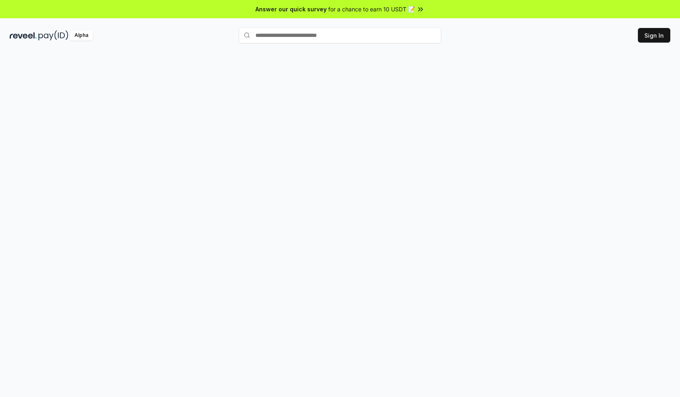 This screenshot has height=397, width=680. I want to click on span: for a chance to earn 10 USDT 📝, so click(372, 9).